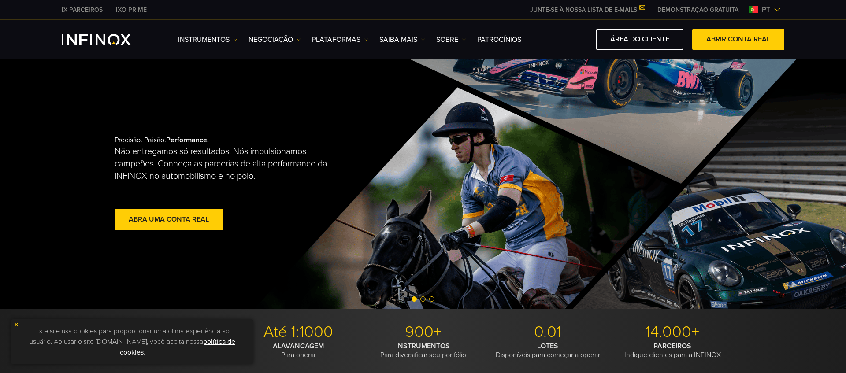 This screenshot has width=846, height=373. What do you see at coordinates (639, 39) in the screenshot?
I see `a: ÁREA DO CLIENTE` at bounding box center [639, 39].